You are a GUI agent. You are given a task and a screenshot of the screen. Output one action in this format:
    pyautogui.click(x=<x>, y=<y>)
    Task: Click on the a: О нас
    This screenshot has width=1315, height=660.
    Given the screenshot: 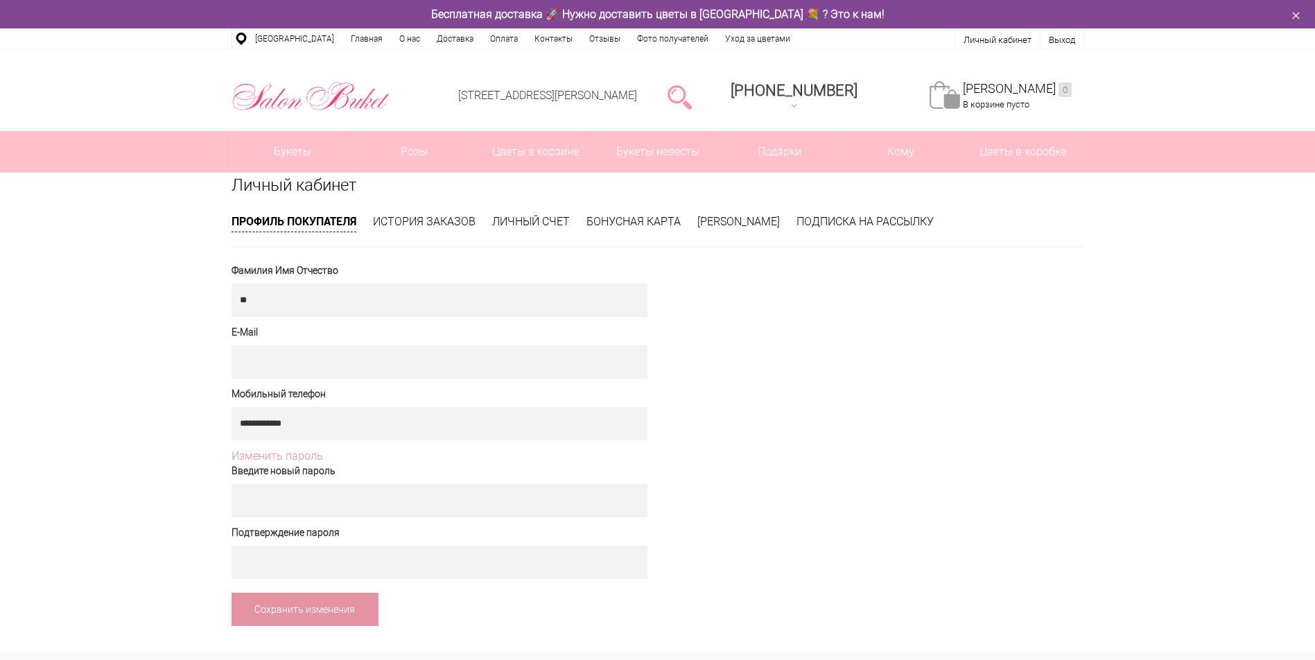 What is the action you would take?
    pyautogui.click(x=410, y=39)
    